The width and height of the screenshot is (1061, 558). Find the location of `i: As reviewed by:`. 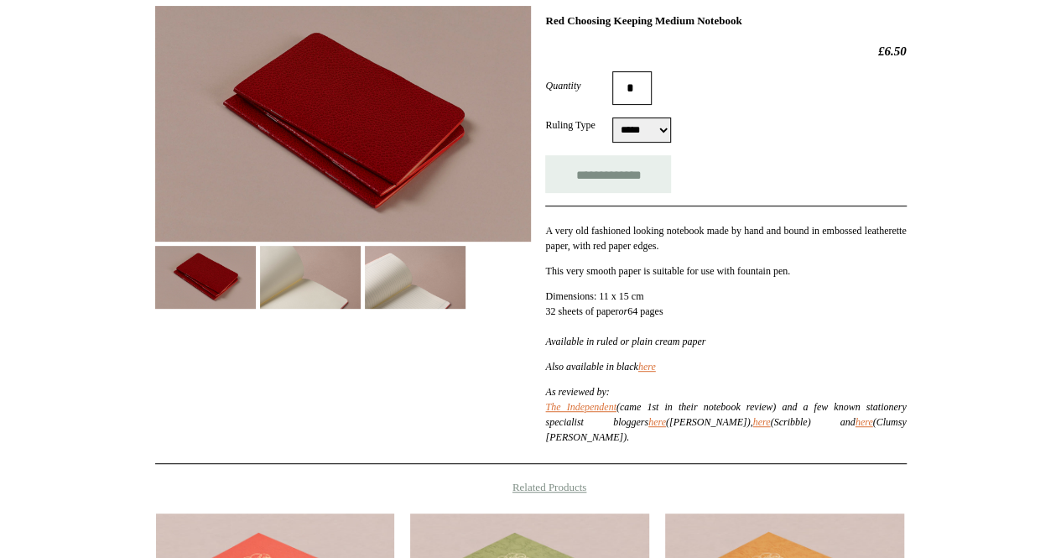

i: As reviewed by: is located at coordinates (577, 392).